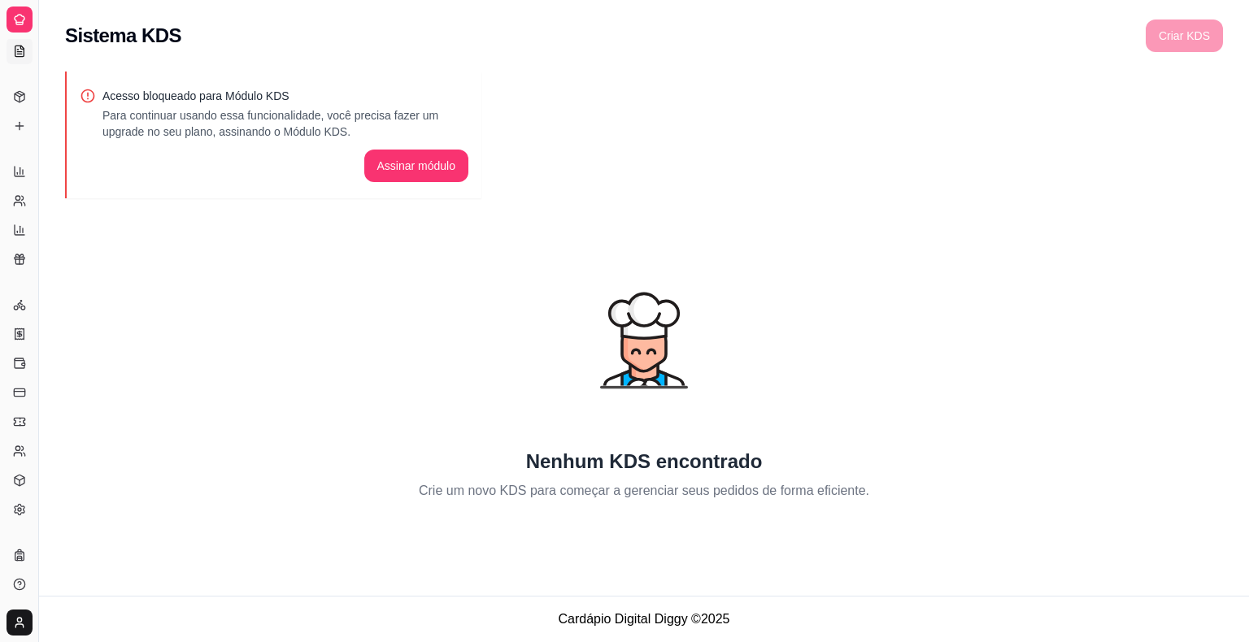 This screenshot has height=642, width=1249. Describe the element at coordinates (644, 491) in the screenshot. I see `p: Crie um novo KDS para começar a gerenciar seus pedidos de forma eficiente.` at that location.